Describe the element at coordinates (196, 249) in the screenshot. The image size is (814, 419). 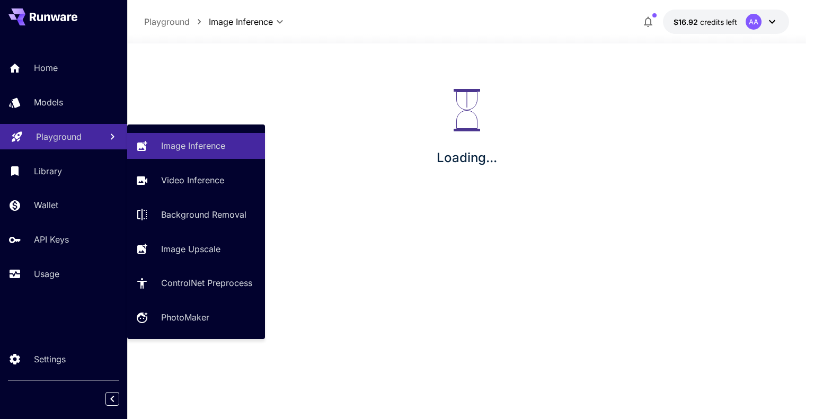
I see `a: Image Upscale` at that location.